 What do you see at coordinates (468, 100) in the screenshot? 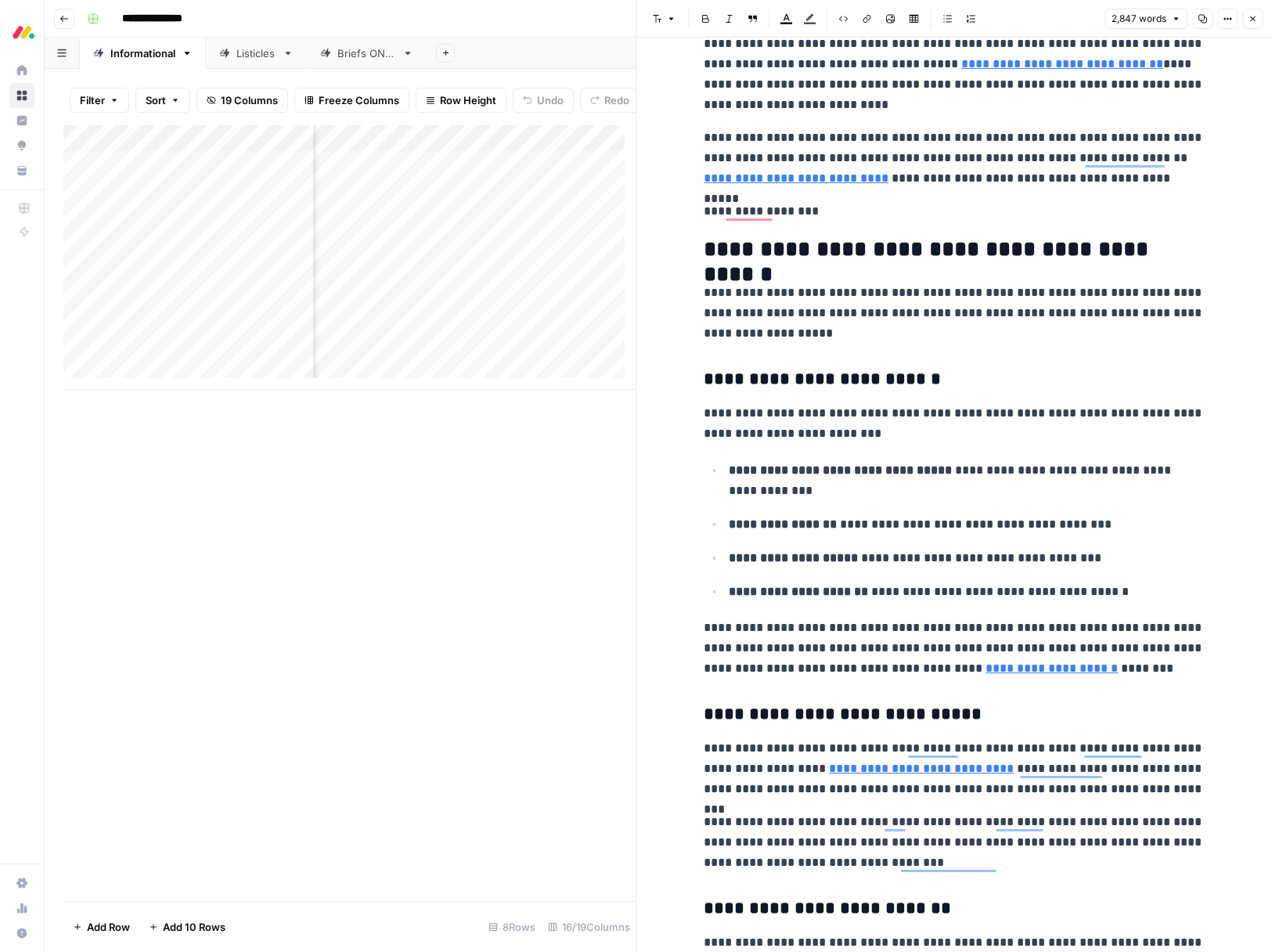
I see `span: Row Height` at bounding box center [468, 100].